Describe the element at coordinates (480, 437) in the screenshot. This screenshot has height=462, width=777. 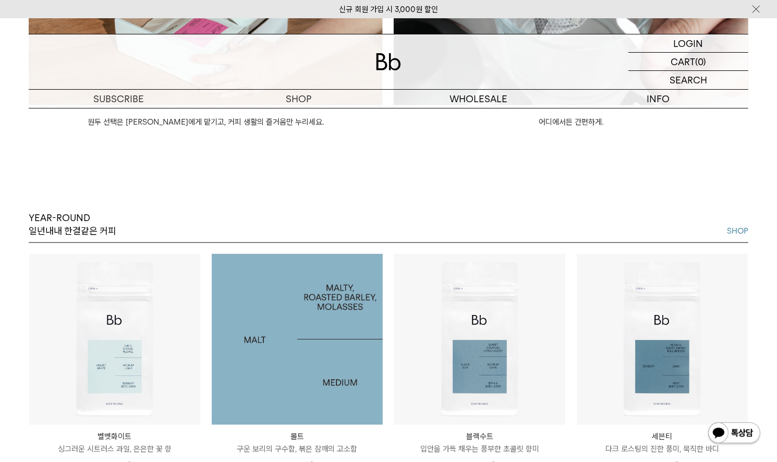
I see `p: 블랙수트` at that location.